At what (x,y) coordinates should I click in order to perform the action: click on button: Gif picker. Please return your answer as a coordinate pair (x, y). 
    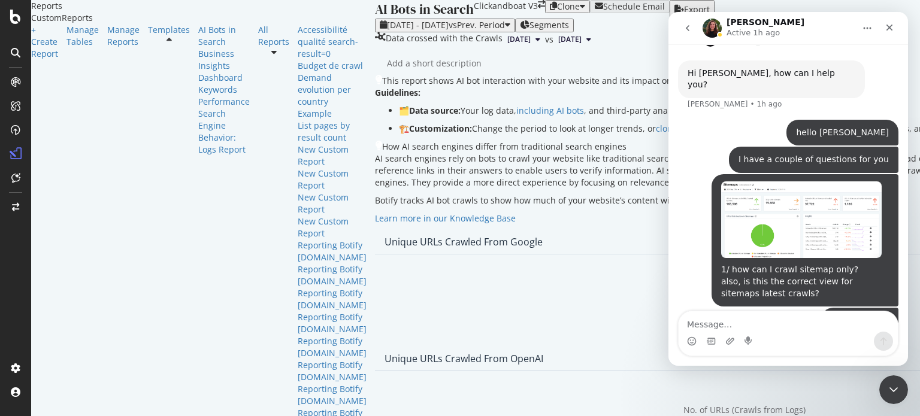
    Looking at the image, I should click on (43, 330).